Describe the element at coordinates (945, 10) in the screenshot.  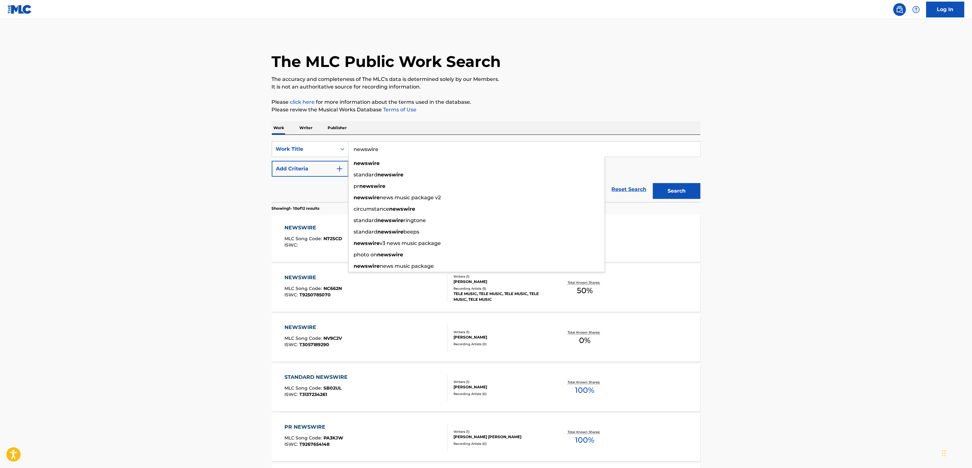
I see `a: Log In` at that location.